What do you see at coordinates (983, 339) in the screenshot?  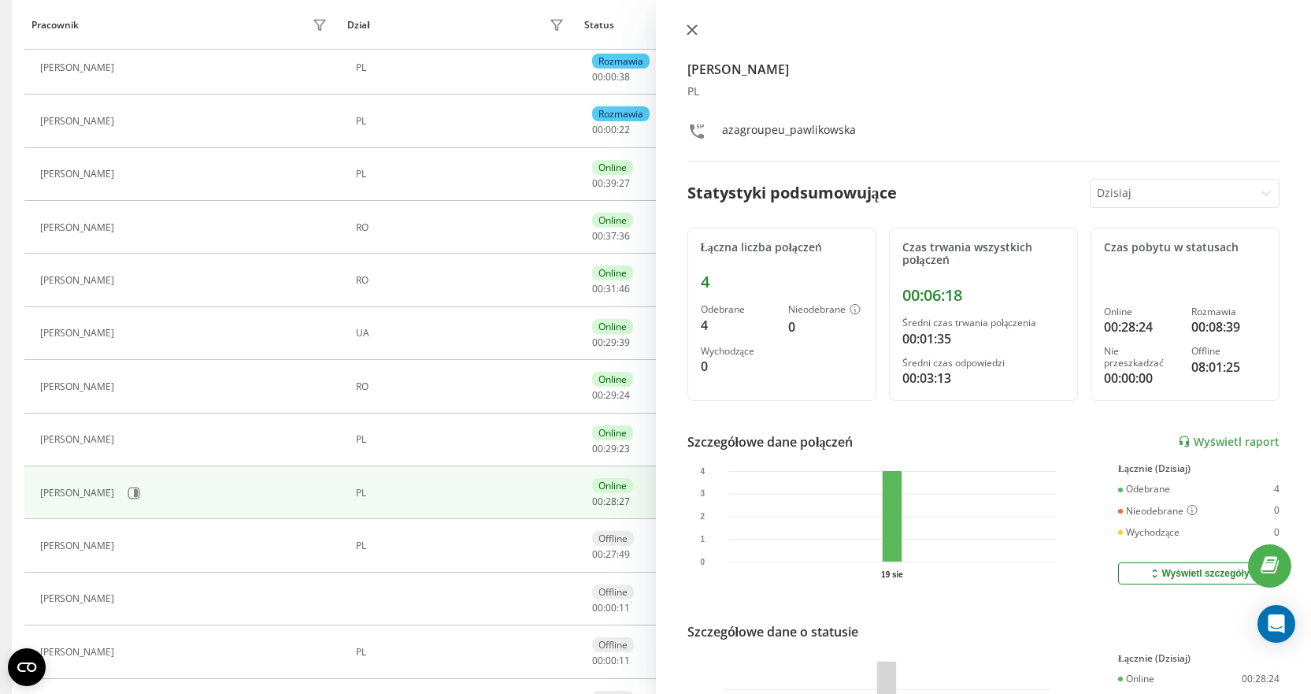 I see `div: 00:01:35` at bounding box center [983, 339].